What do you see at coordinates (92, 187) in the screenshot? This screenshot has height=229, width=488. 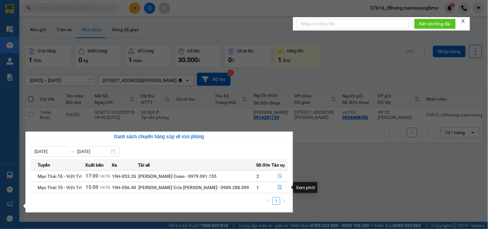 I see `span: 15:00` at bounding box center [92, 187].